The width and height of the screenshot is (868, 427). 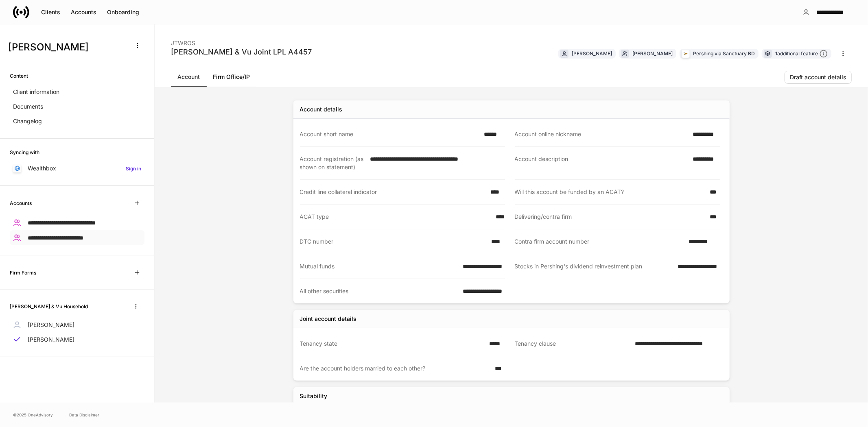 What do you see at coordinates (188, 77) in the screenshot?
I see `a: Account` at bounding box center [188, 77].